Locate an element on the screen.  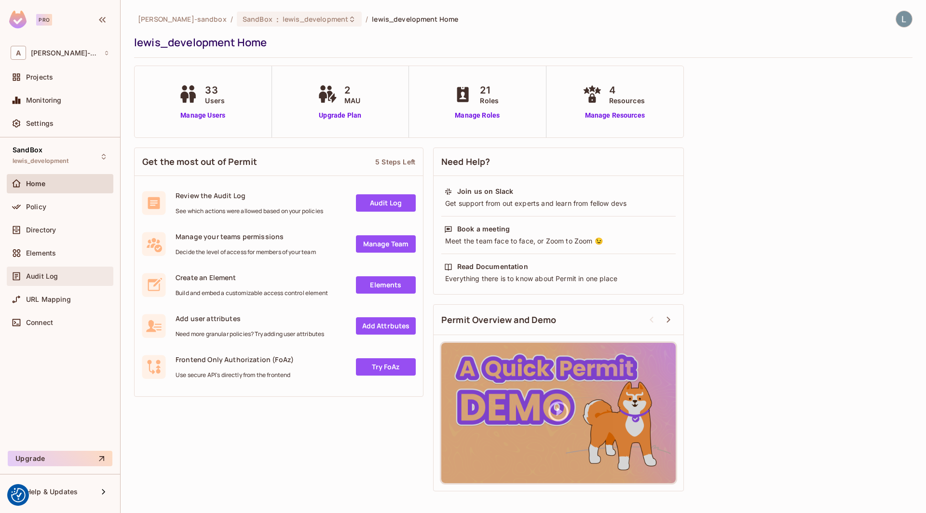
div: Get support from out experts and learn from fellow devs is located at coordinates (559, 204).